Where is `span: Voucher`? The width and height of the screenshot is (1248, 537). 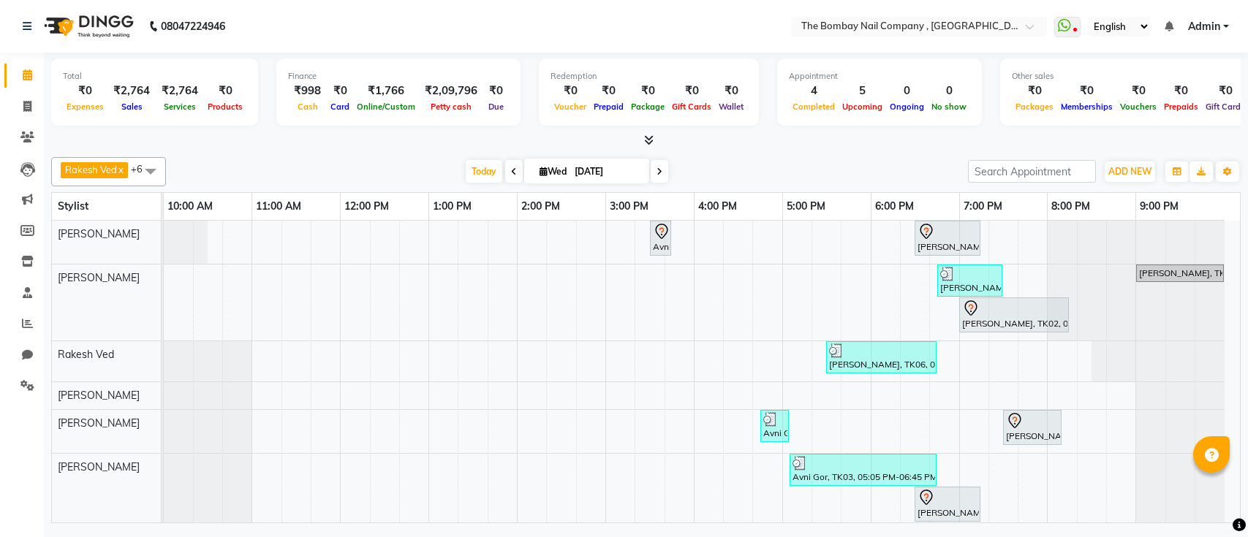 span: Voucher is located at coordinates (570, 107).